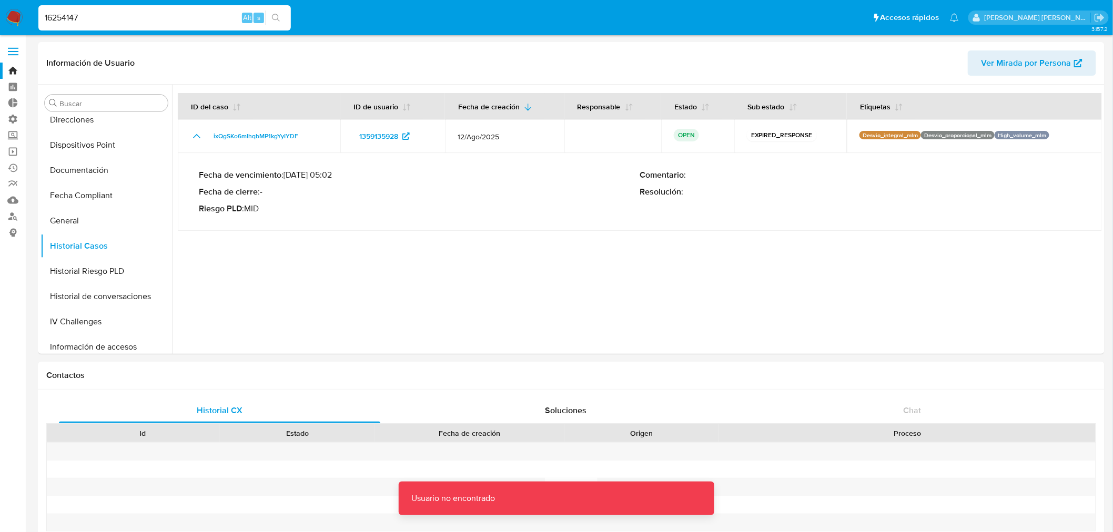 The width and height of the screenshot is (1113, 532). I want to click on button: Ver Mirada por Persona, so click(1032, 63).